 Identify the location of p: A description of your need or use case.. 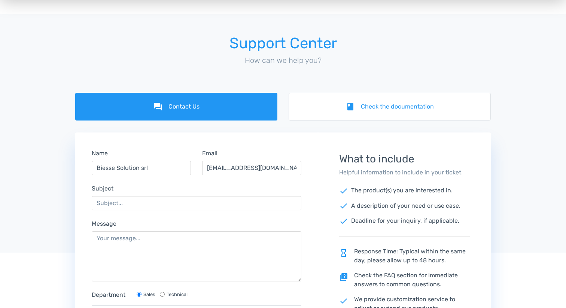
(405, 206).